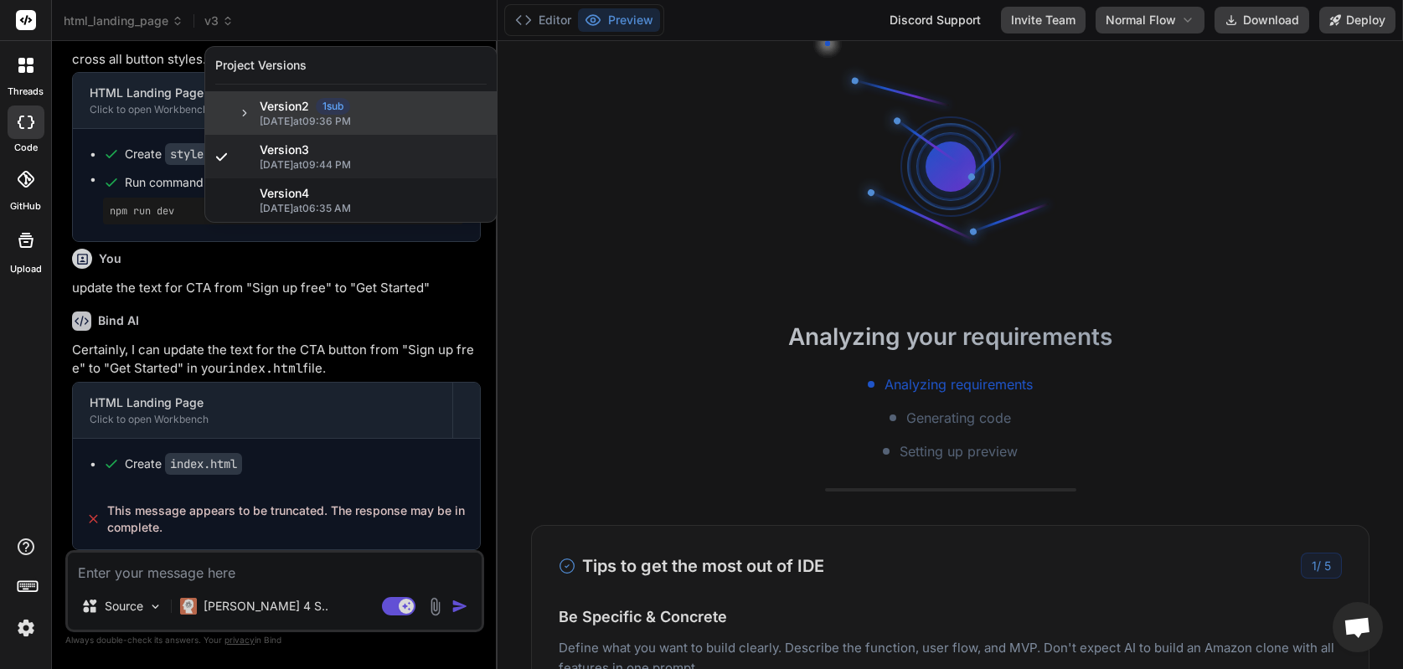  What do you see at coordinates (26, 269) in the screenshot?
I see `label: Upload` at bounding box center [26, 269].